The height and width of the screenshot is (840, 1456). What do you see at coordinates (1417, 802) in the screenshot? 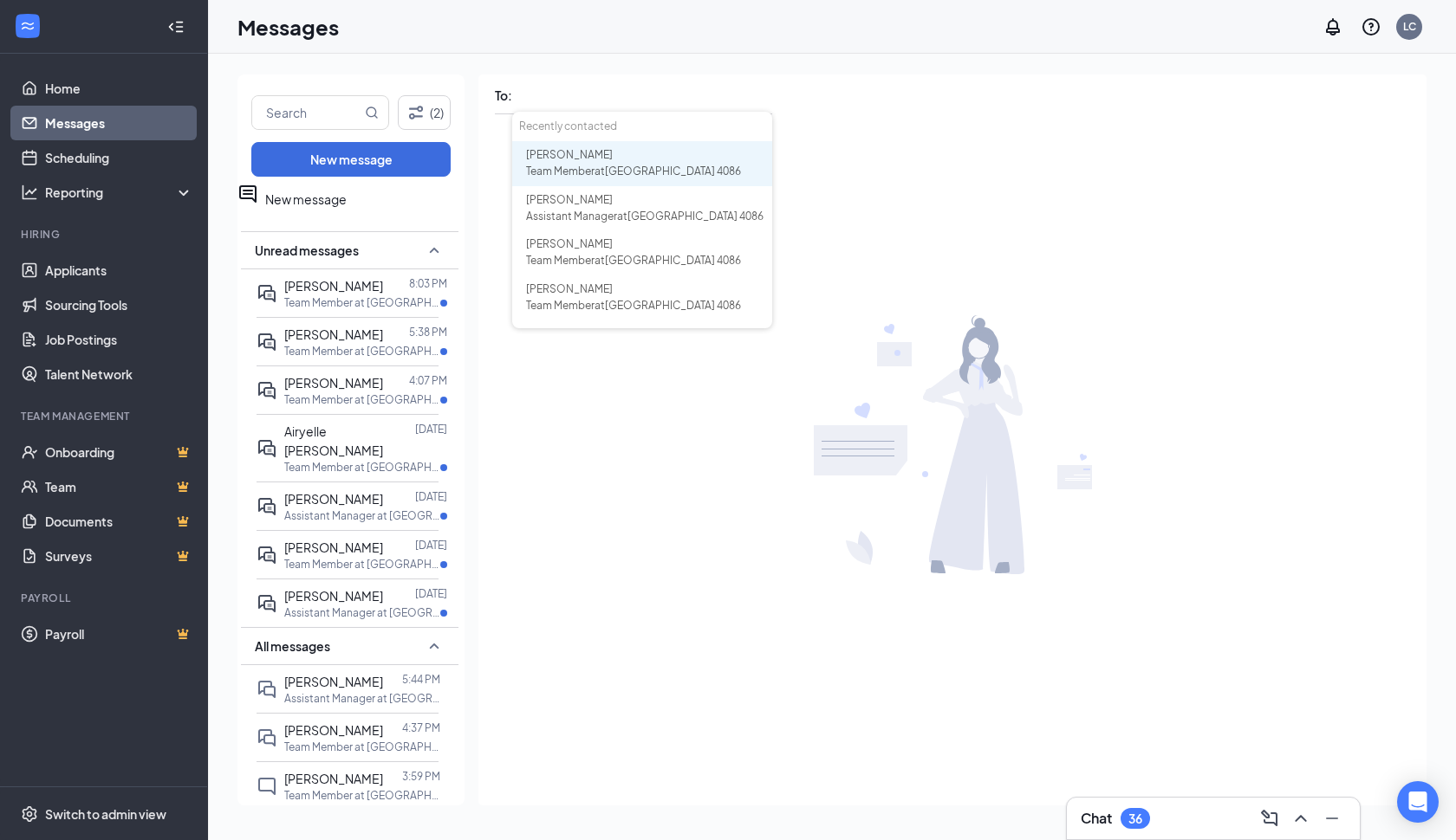
I see `div: Open Intercom Messenger` at bounding box center [1417, 802].